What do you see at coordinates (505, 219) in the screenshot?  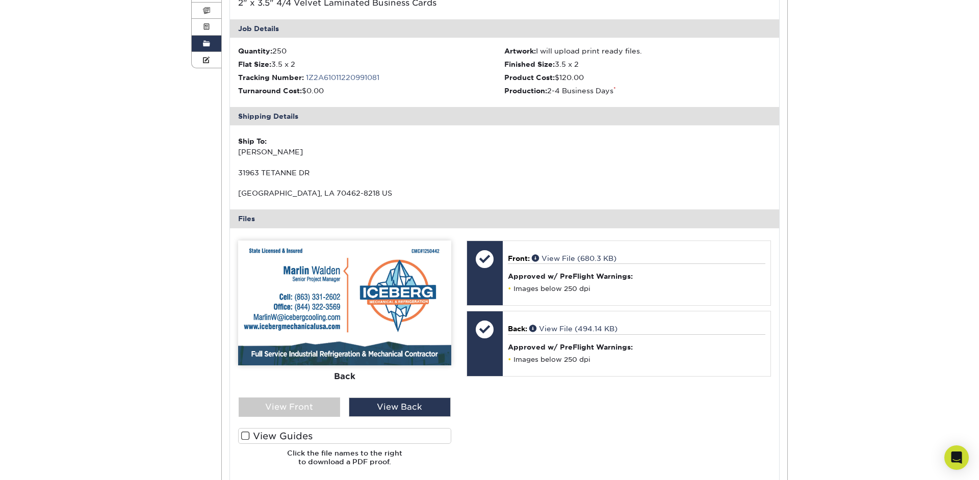 I see `div: Files` at bounding box center [505, 219].